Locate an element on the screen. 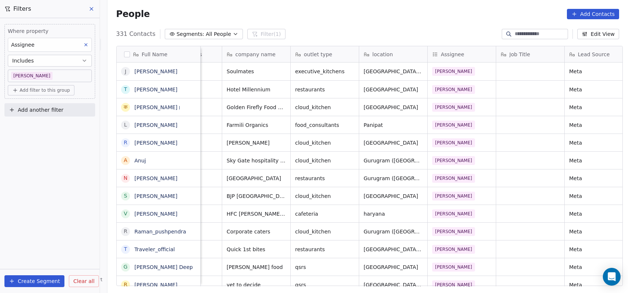  div: G is located at coordinates (125, 267).